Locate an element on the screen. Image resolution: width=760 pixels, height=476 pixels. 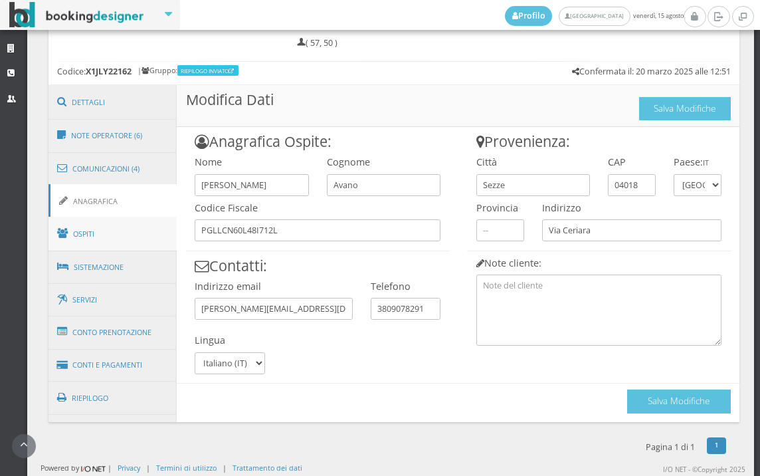
input: inserisci l'indirizzo email is located at coordinates (273, 308).